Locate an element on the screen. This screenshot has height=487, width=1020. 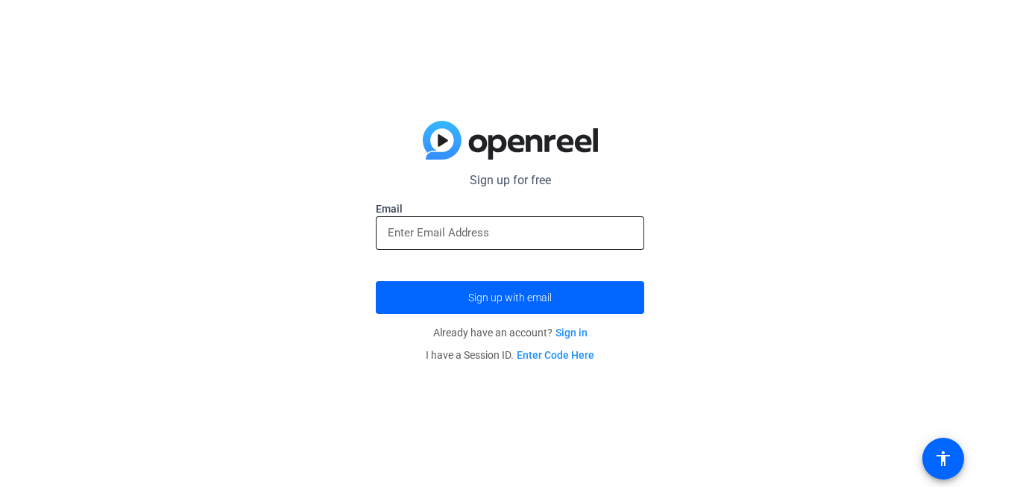
mat-icon: accessibility is located at coordinates (944, 459).